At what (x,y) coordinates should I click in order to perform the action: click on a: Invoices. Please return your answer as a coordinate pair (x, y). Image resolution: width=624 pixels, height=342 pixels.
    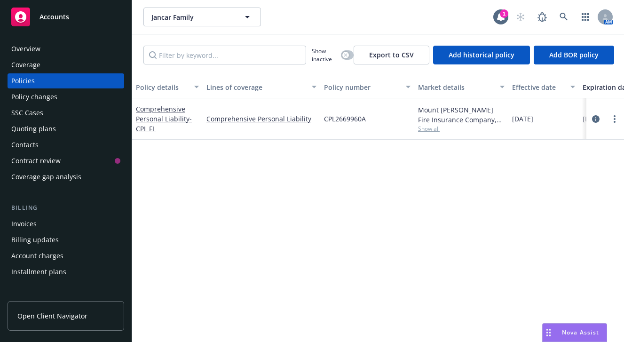
    Looking at the image, I should click on (66, 224).